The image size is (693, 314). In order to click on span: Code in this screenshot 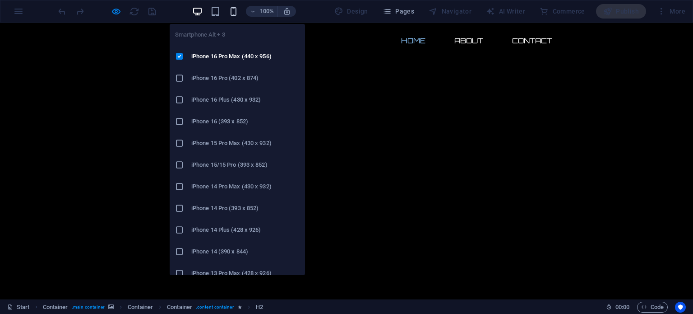, I will do `click(653, 307)`.